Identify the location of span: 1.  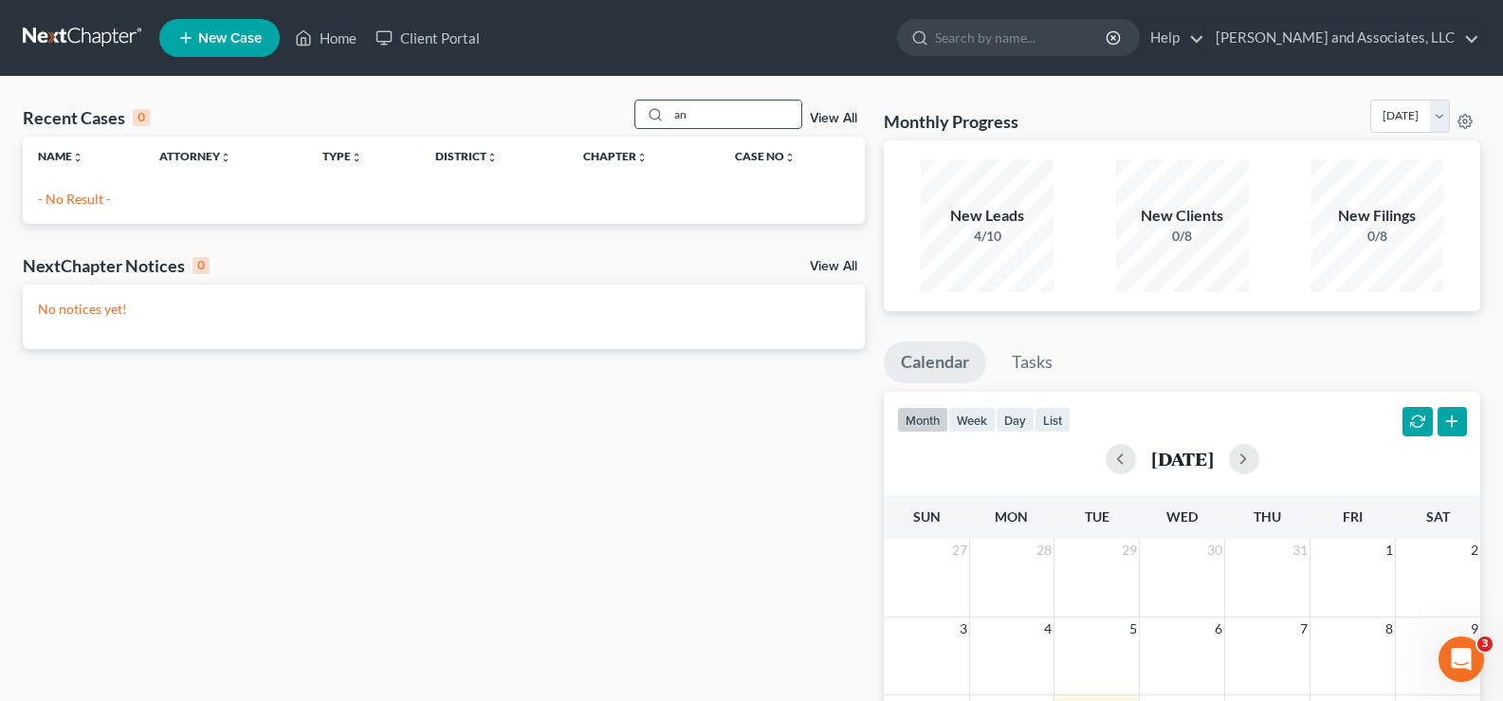
(1389, 550).